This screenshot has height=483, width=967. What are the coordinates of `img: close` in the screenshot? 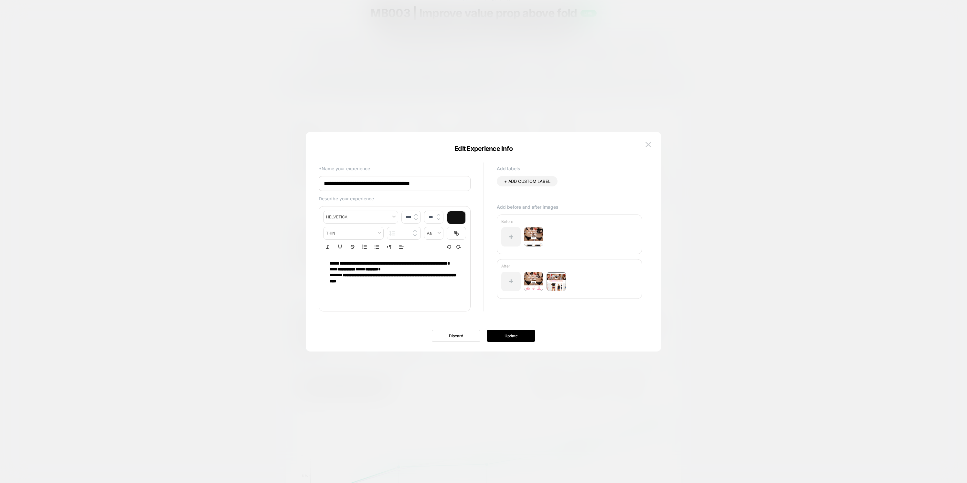 It's located at (648, 144).